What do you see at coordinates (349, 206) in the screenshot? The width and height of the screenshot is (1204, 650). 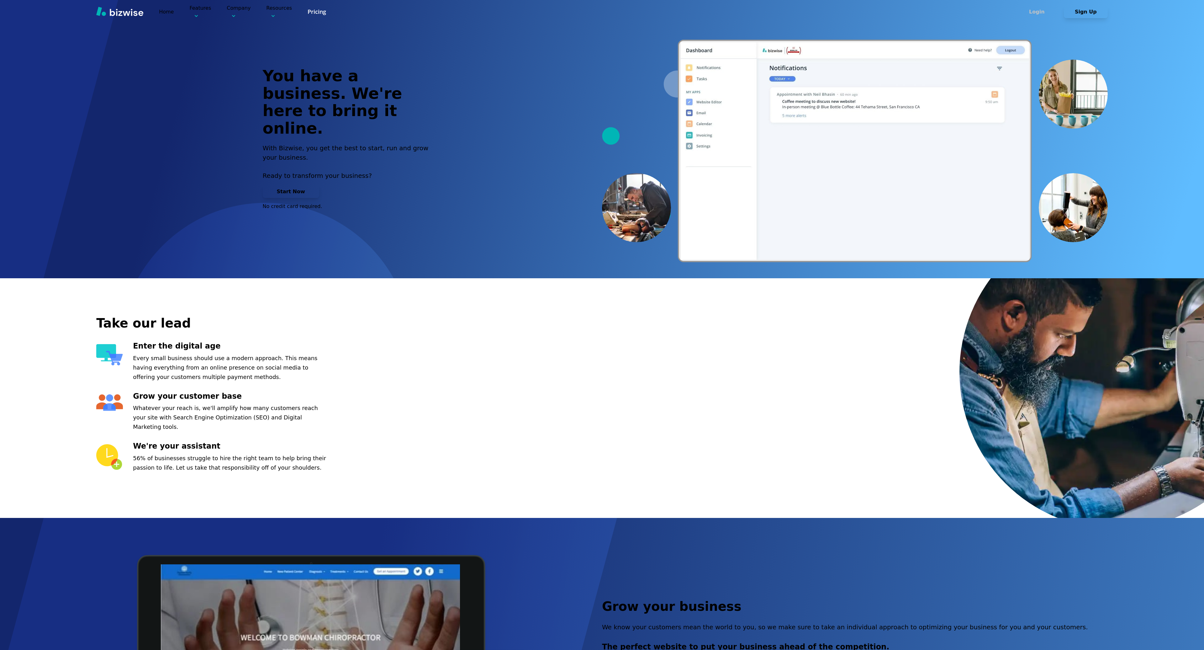 I see `p: No credit card required.` at bounding box center [349, 206].